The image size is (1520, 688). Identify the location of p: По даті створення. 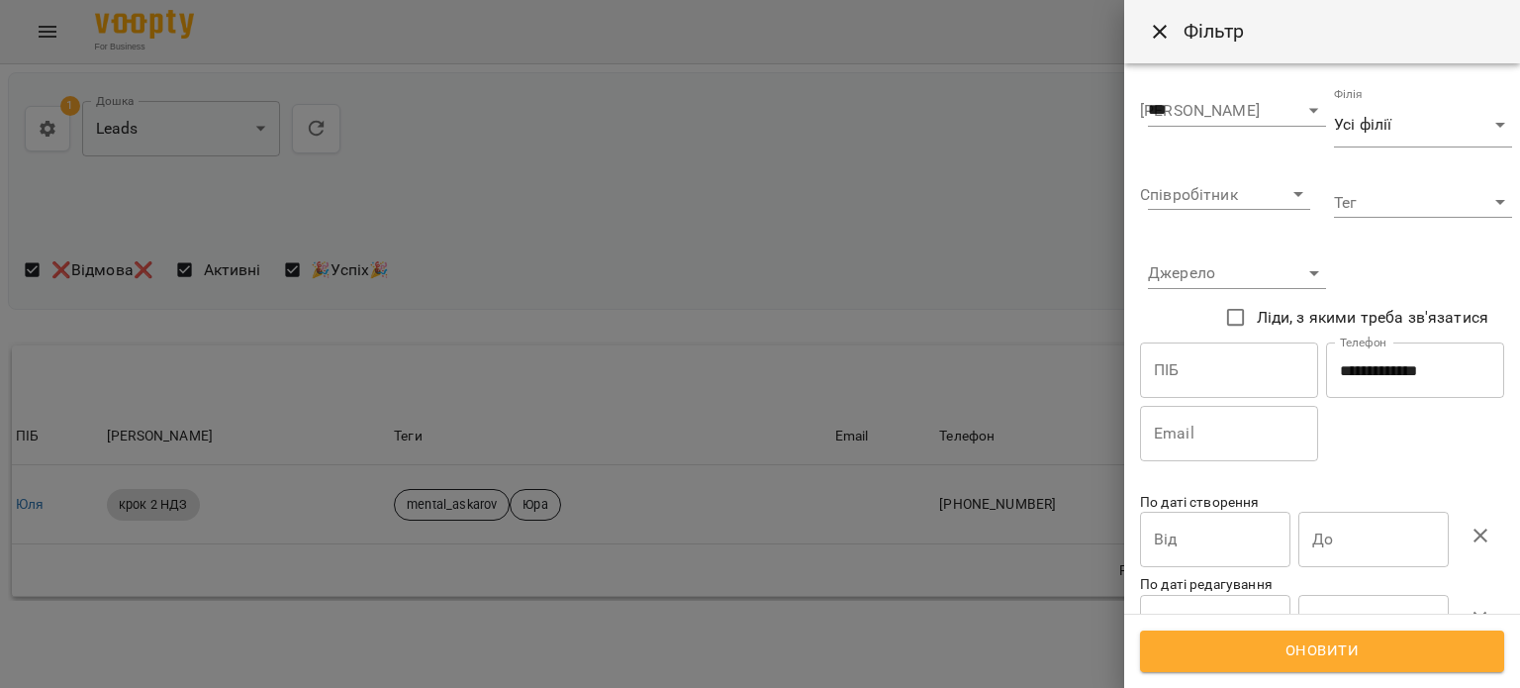
(1322, 503).